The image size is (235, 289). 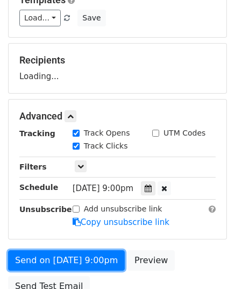 What do you see at coordinates (91, 18) in the screenshot?
I see `button: Save` at bounding box center [91, 18].